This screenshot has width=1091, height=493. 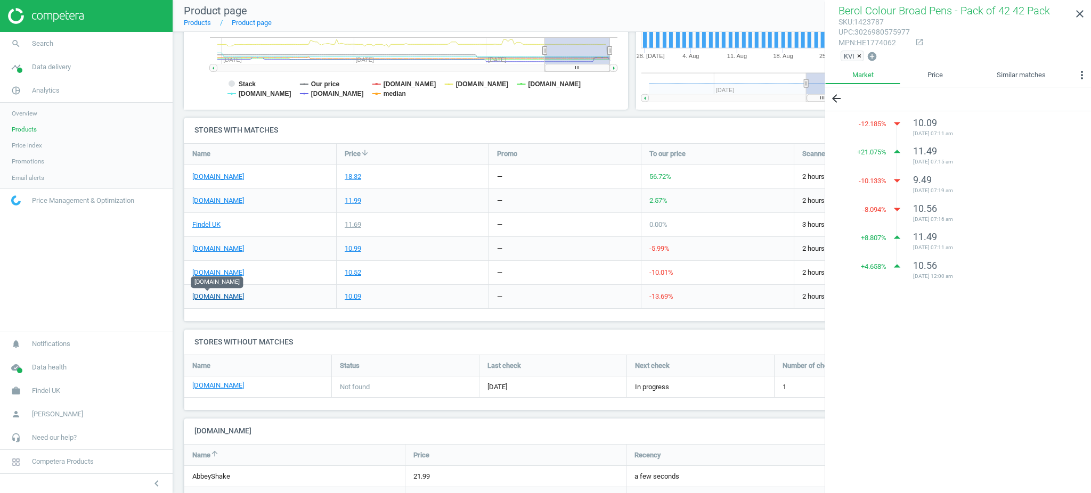 What do you see at coordinates (647, 455) in the screenshot?
I see `span: Recency` at bounding box center [647, 455].